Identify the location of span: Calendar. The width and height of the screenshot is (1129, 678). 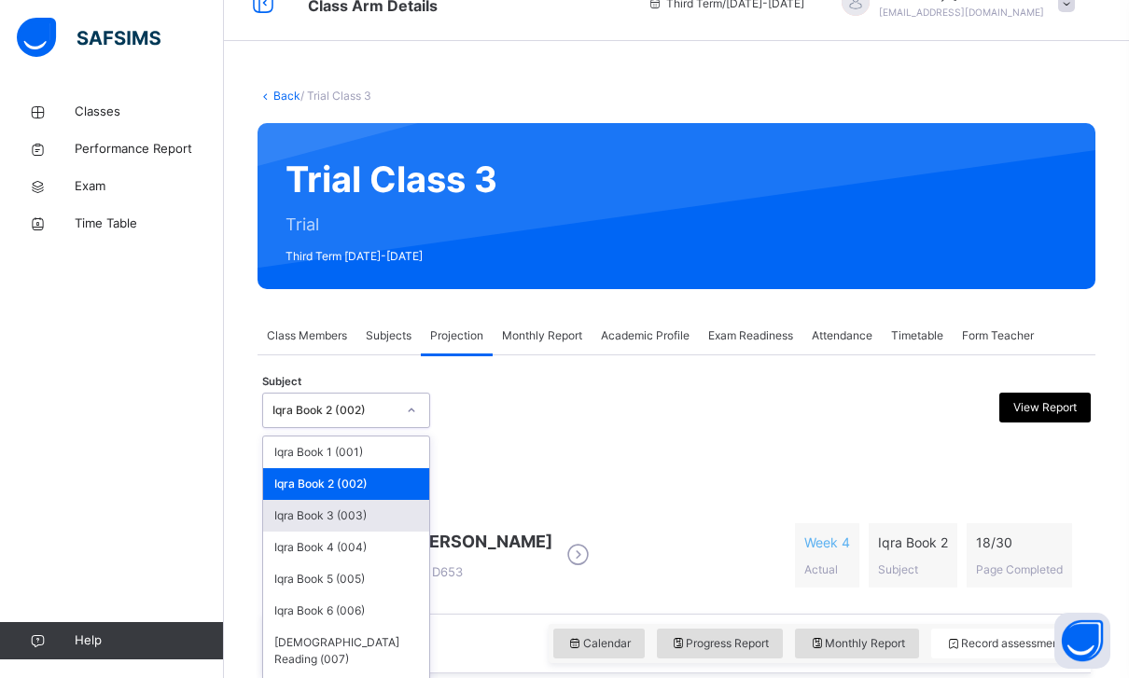
(599, 644).